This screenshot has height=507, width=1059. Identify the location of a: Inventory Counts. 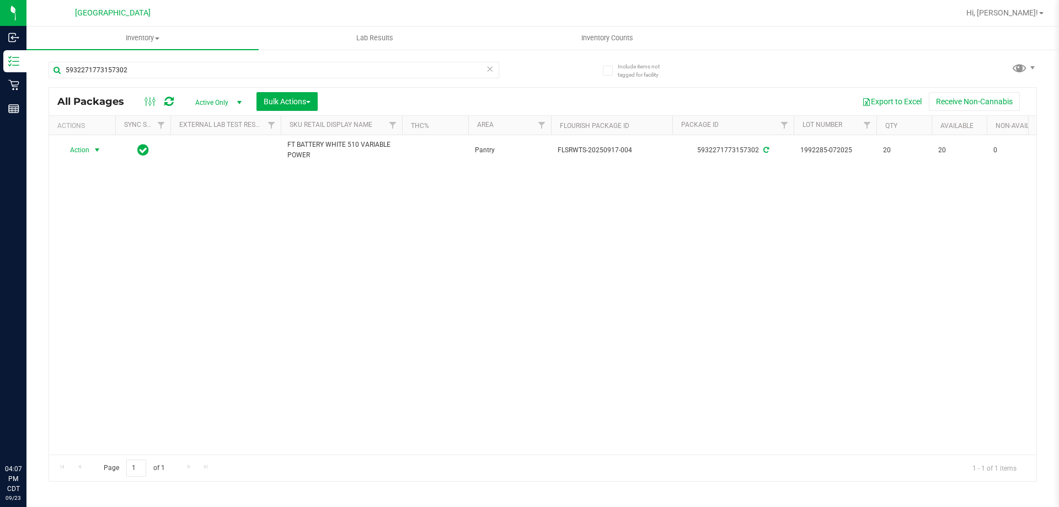
(607, 38).